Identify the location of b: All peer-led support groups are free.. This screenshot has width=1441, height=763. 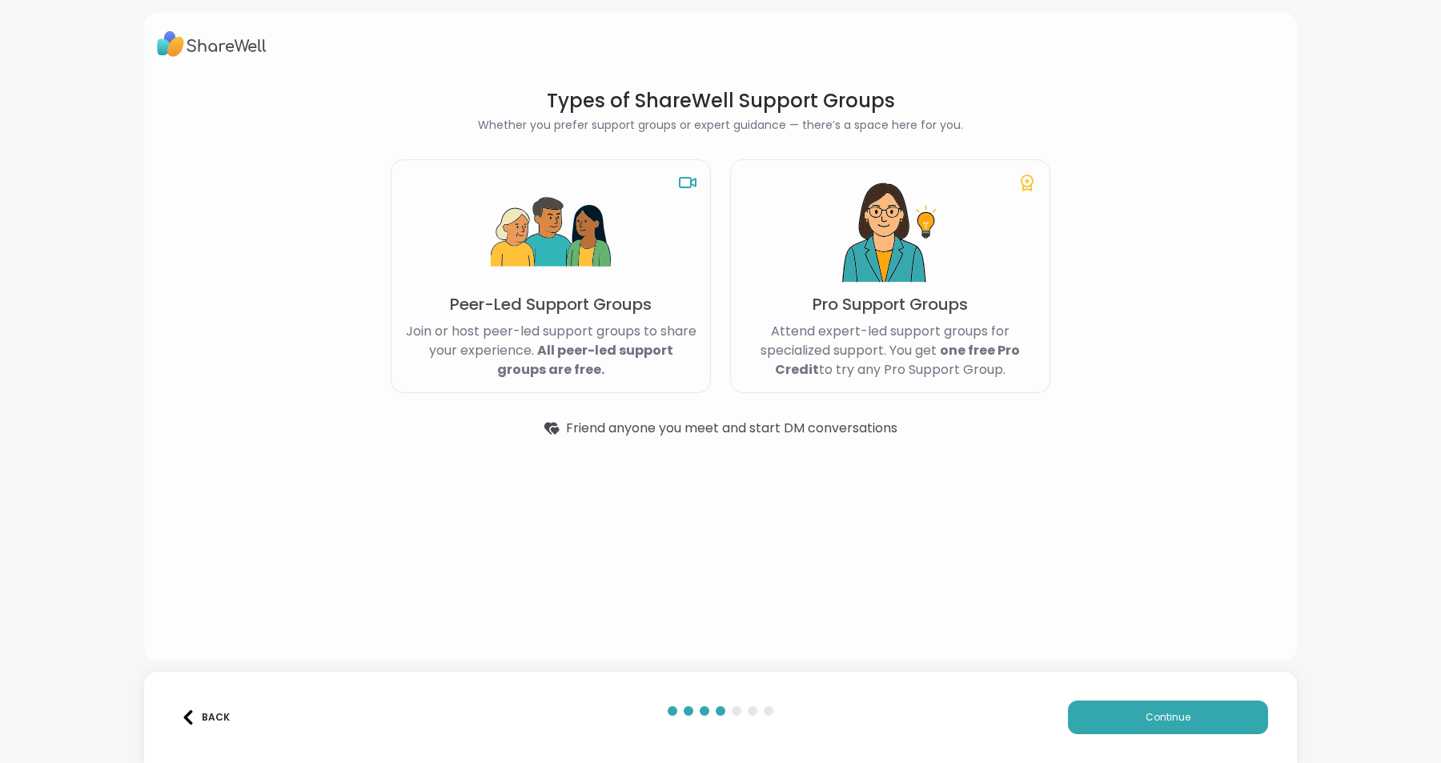
(585, 359).